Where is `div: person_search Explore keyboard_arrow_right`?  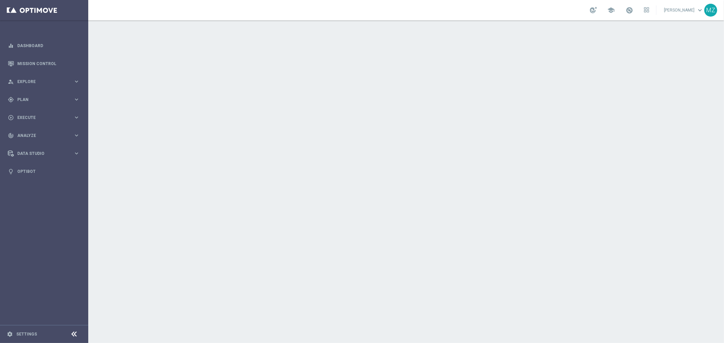 div: person_search Explore keyboard_arrow_right is located at coordinates (44, 82).